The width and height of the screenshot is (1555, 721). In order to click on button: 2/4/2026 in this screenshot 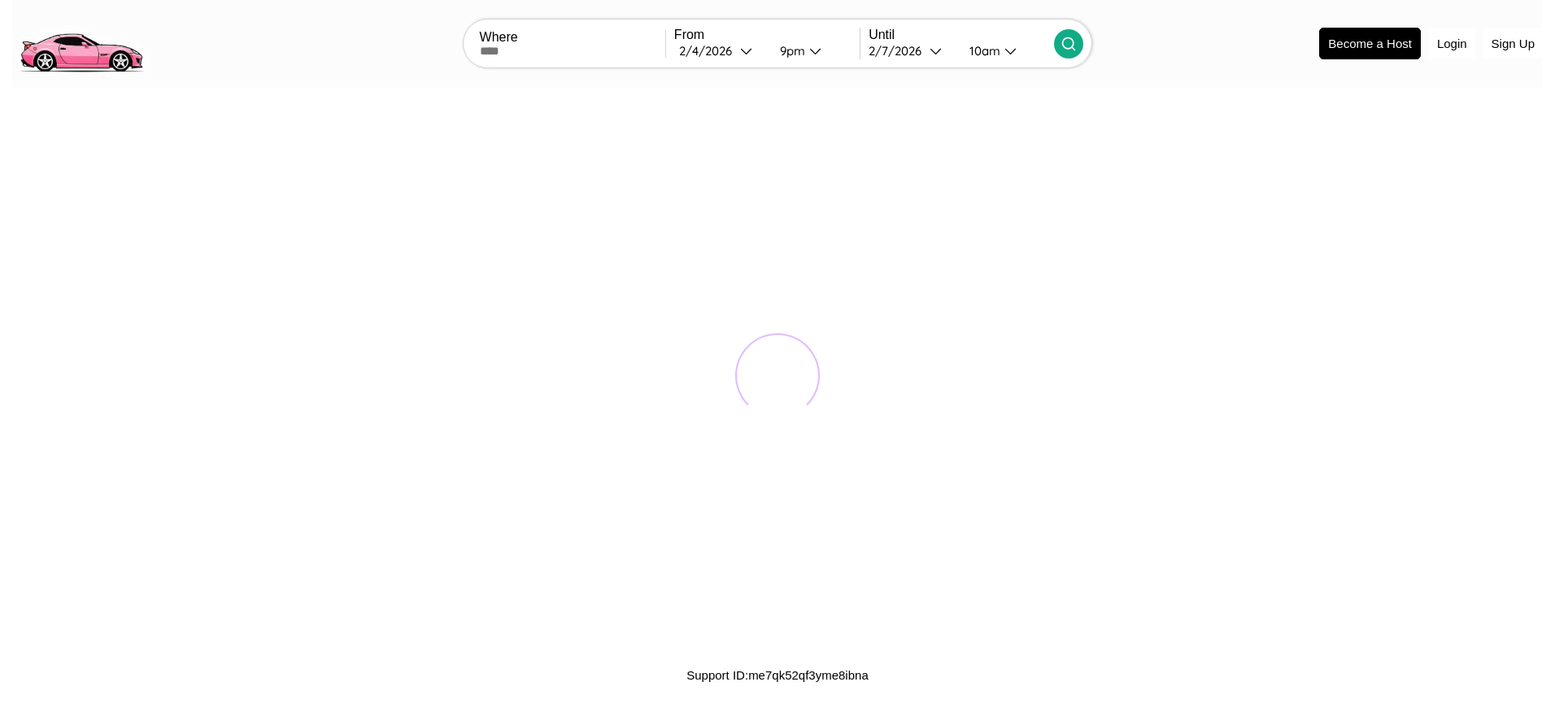, I will do `click(720, 50)`.